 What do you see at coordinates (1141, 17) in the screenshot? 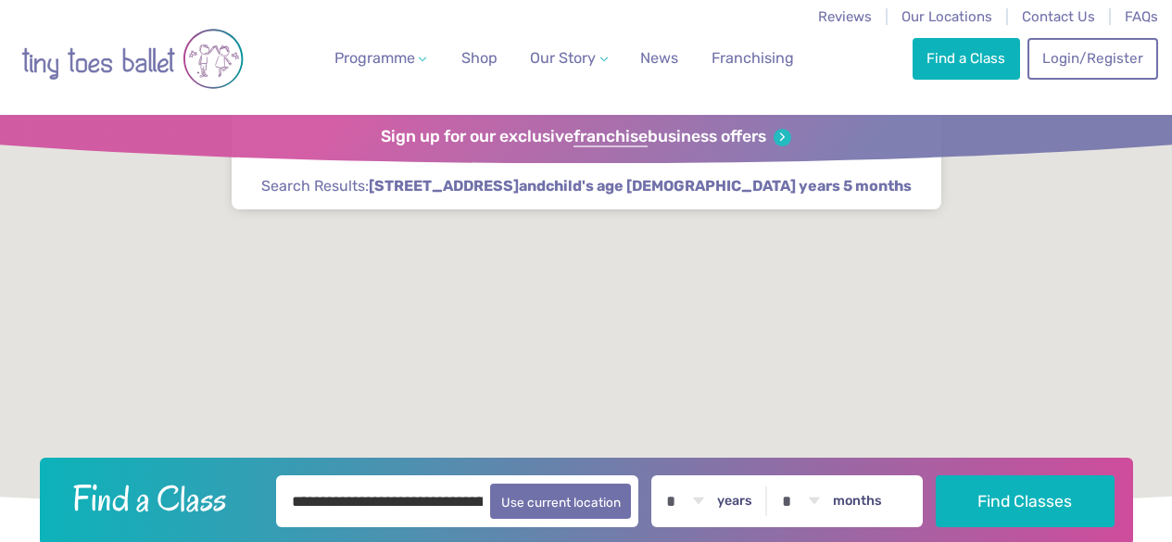
I see `span: FAQs` at bounding box center [1141, 17].